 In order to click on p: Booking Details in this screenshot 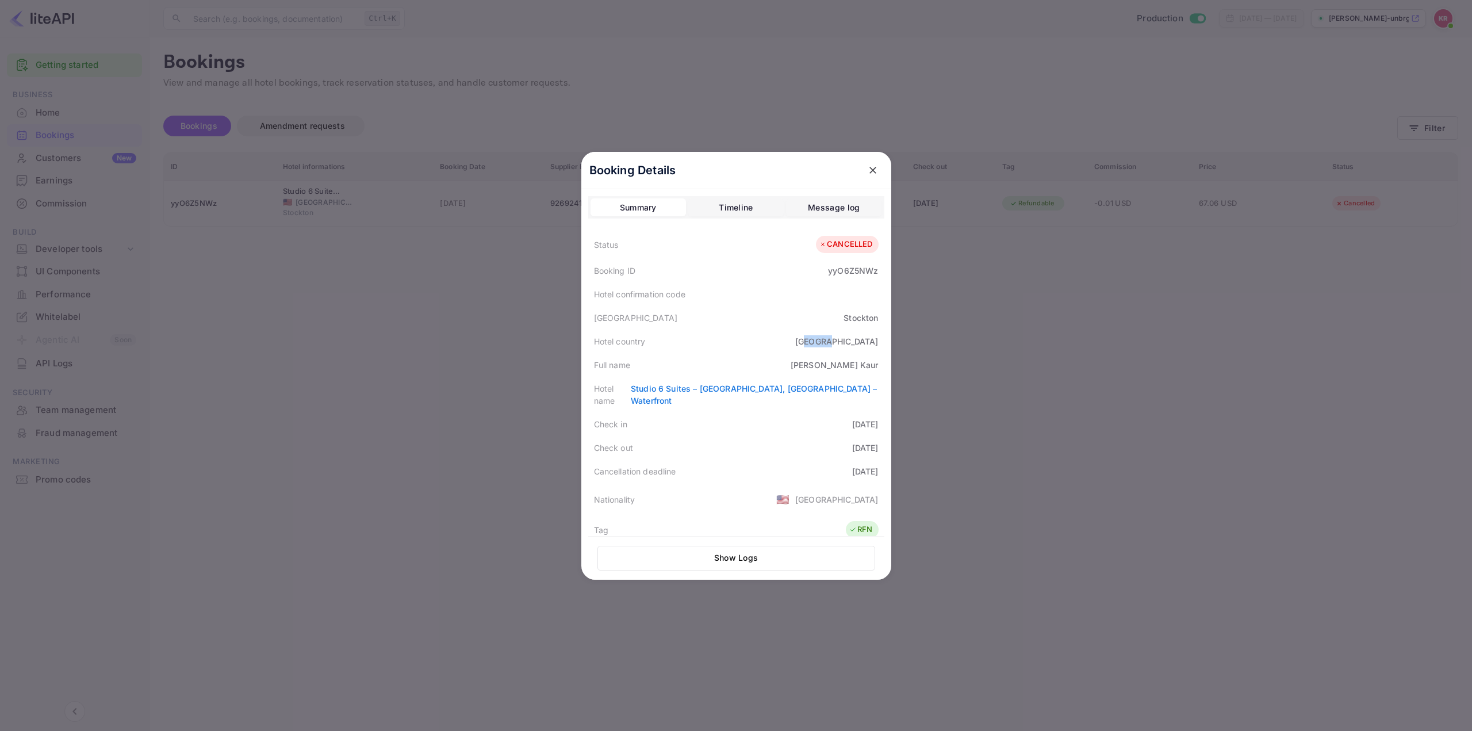, I will do `click(633, 170)`.